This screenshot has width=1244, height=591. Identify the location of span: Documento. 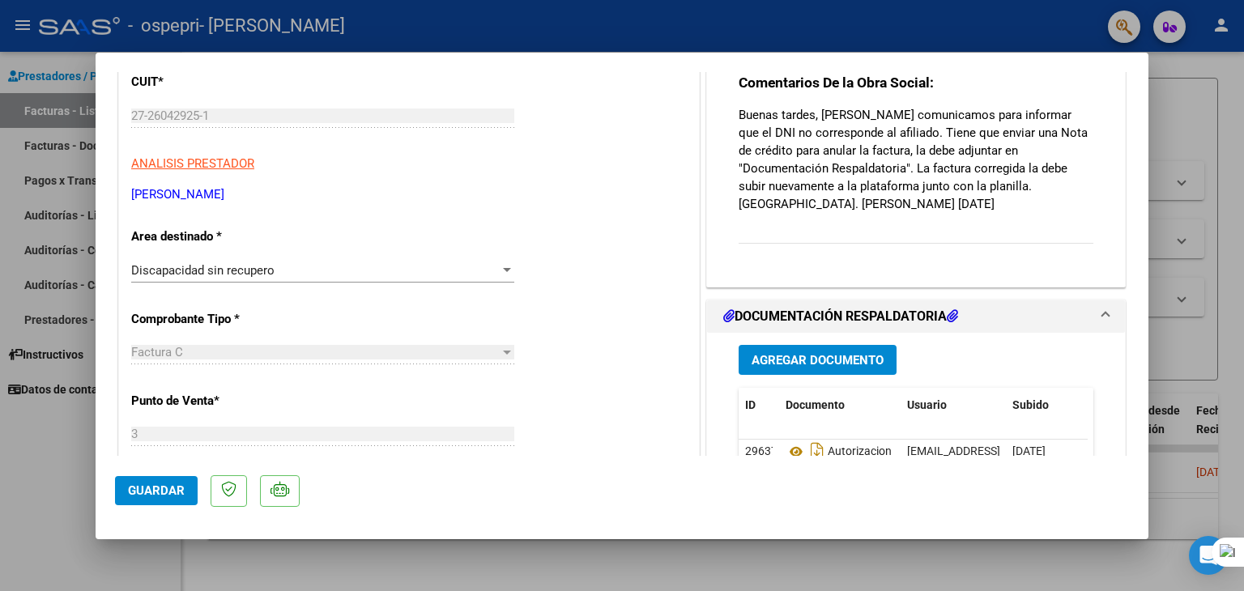
(815, 405).